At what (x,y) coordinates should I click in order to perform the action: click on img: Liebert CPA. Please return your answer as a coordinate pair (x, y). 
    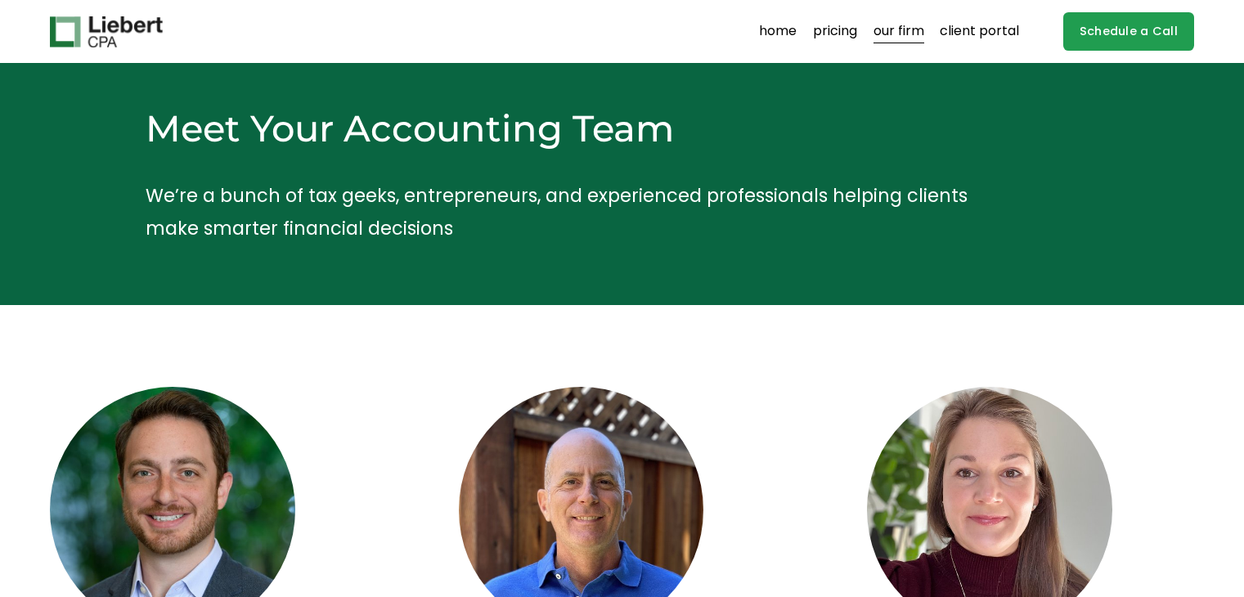
    Looking at the image, I should click on (106, 32).